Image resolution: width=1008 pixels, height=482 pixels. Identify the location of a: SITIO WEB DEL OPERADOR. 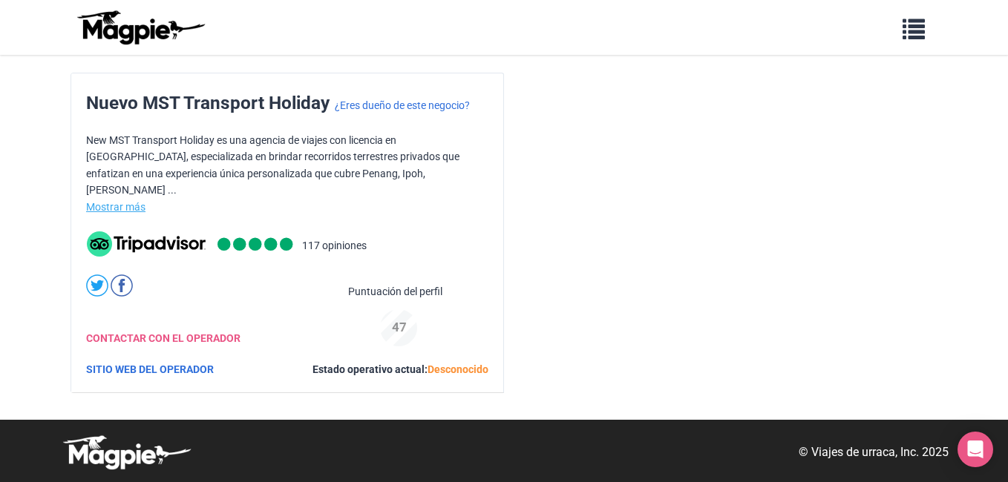
(150, 370).